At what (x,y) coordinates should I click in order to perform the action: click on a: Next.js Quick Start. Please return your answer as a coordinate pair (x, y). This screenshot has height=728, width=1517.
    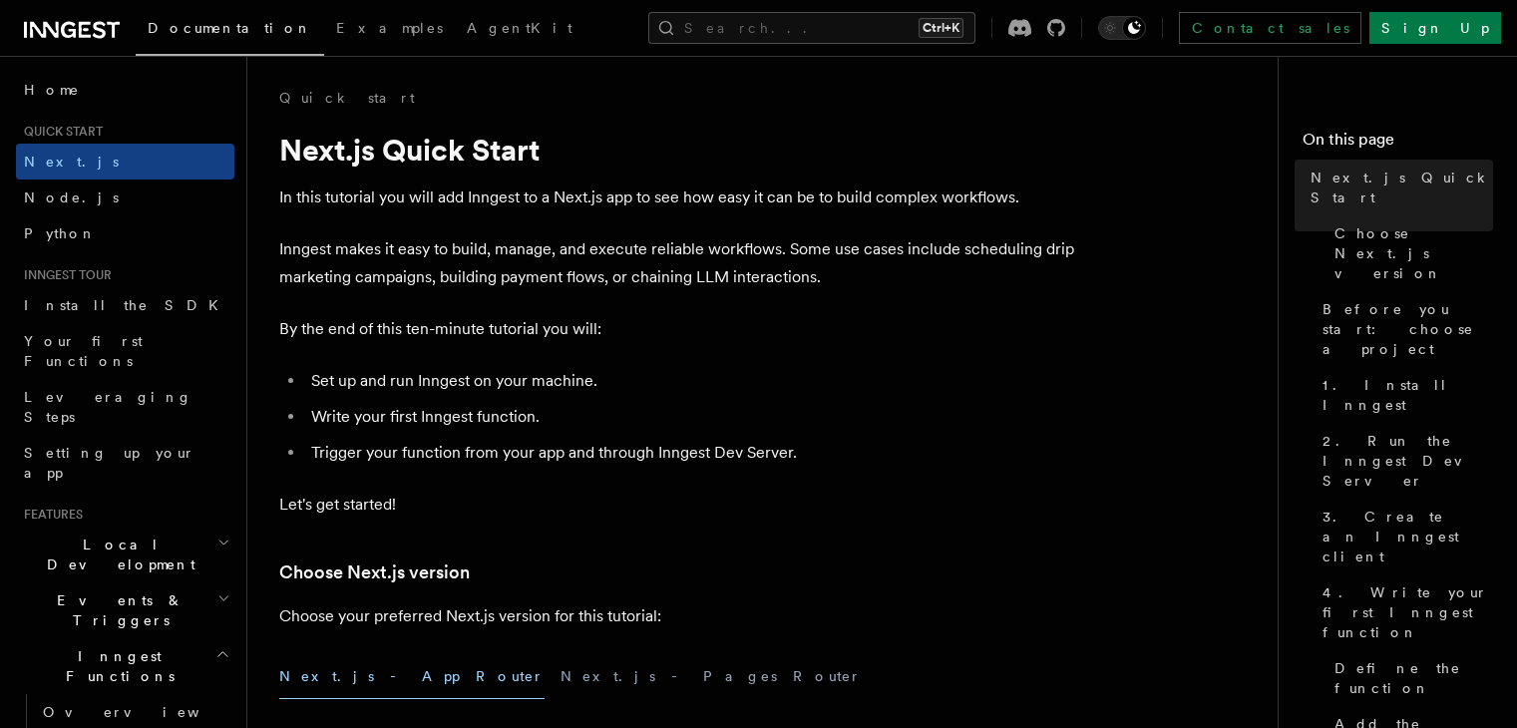
    Looking at the image, I should click on (1397, 187).